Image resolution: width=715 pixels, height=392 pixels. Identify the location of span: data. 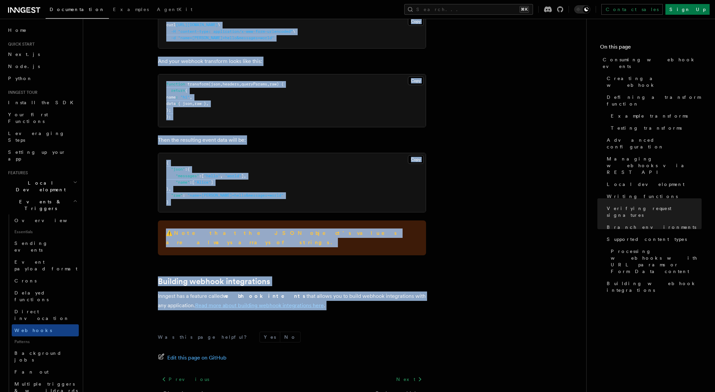
(171, 104).